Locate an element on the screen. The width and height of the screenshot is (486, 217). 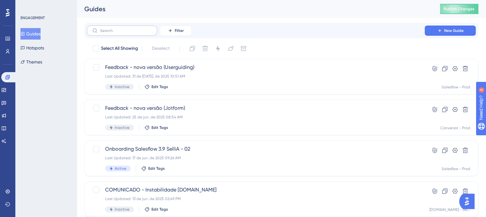
span: Need Help? is located at coordinates (27, 5).